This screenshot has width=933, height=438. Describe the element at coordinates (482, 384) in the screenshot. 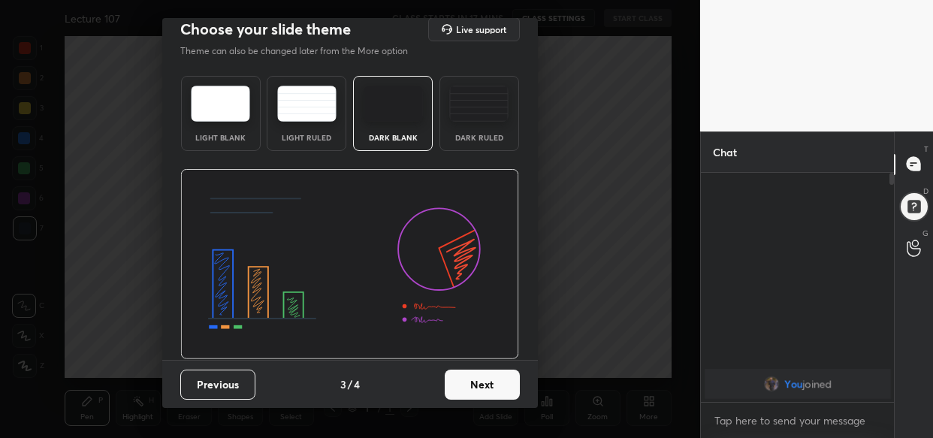

I see `button: Next` at that location.